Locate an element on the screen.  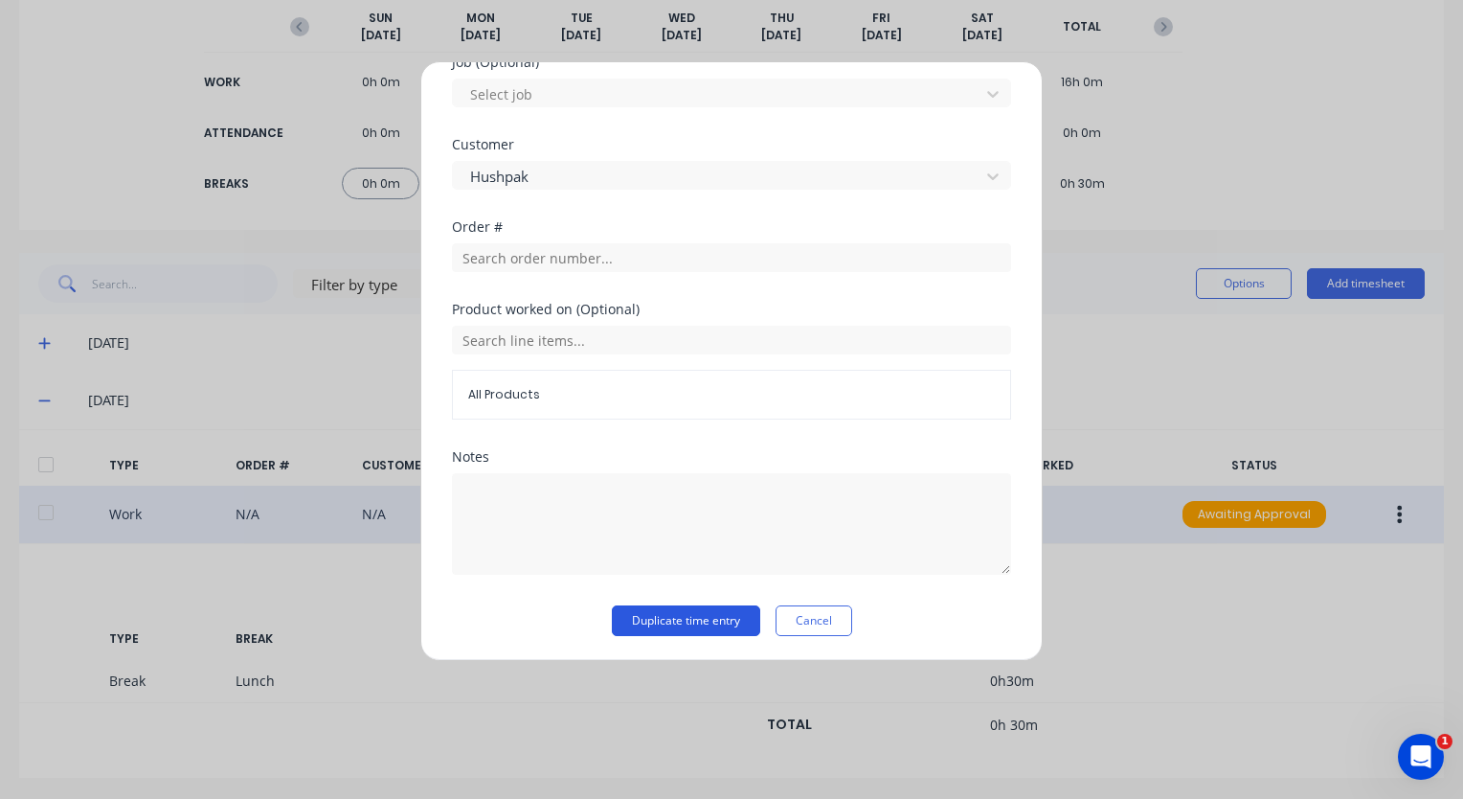
div: Notes is located at coordinates (732, 457).